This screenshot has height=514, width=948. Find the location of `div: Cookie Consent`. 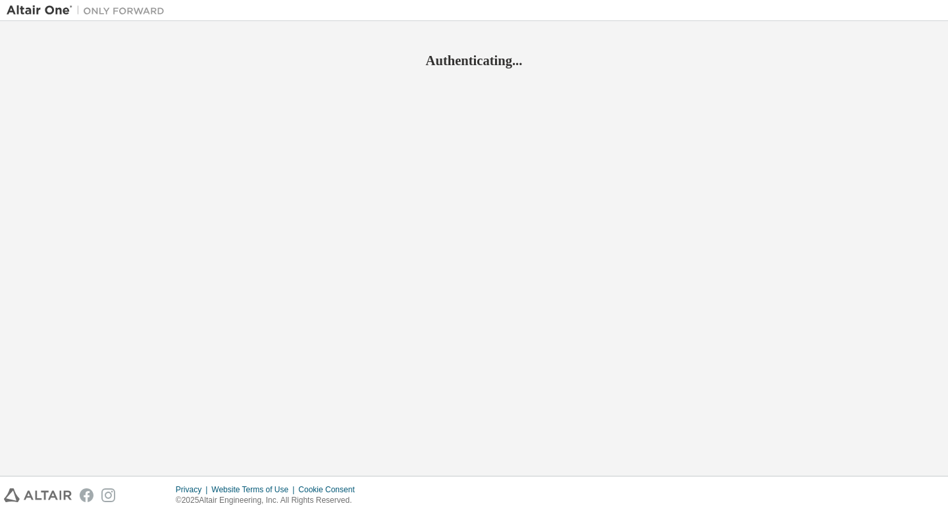

div: Cookie Consent is located at coordinates (330, 490).